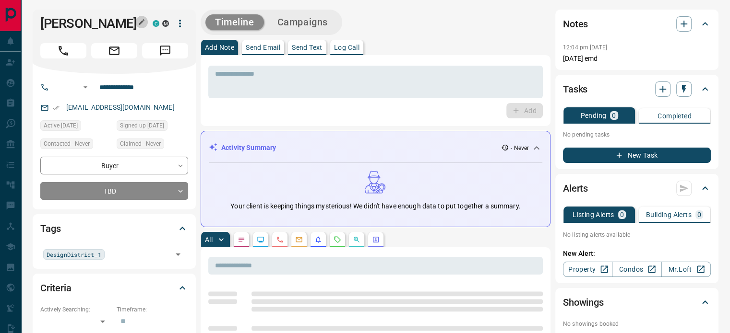 The width and height of the screenshot is (730, 333). What do you see at coordinates (76, 127) in the screenshot?
I see `div: Sun Nov 21 2021` at bounding box center [76, 127].